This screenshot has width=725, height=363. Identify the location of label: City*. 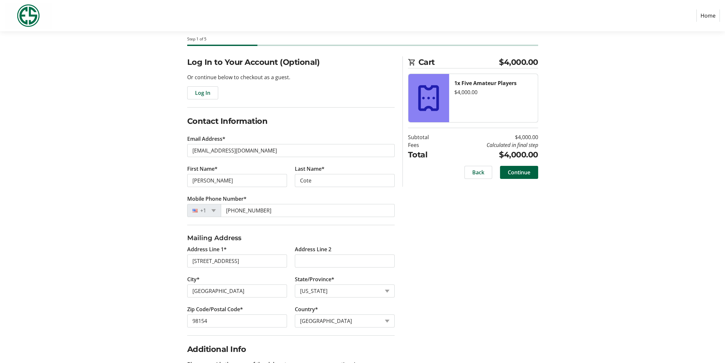
(193, 279).